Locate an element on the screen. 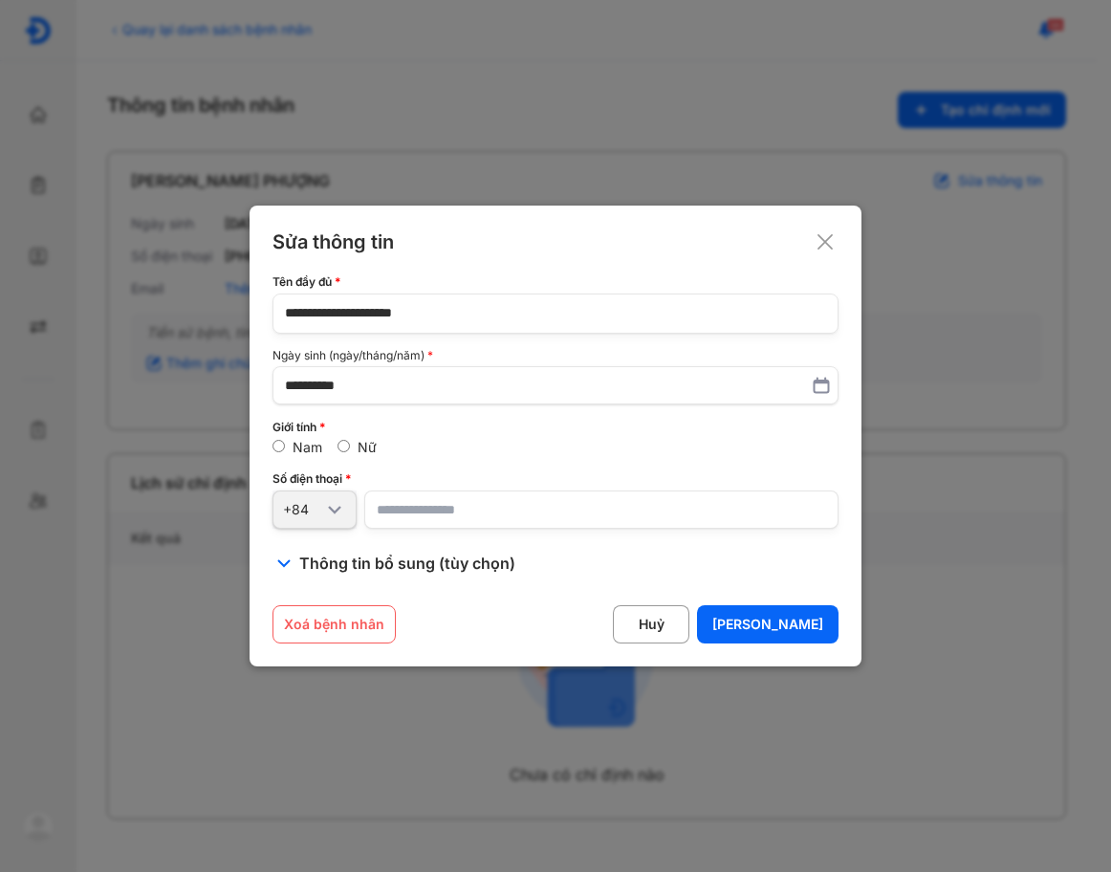 Image resolution: width=1111 pixels, height=872 pixels. button: Huỷ is located at coordinates (651, 624).